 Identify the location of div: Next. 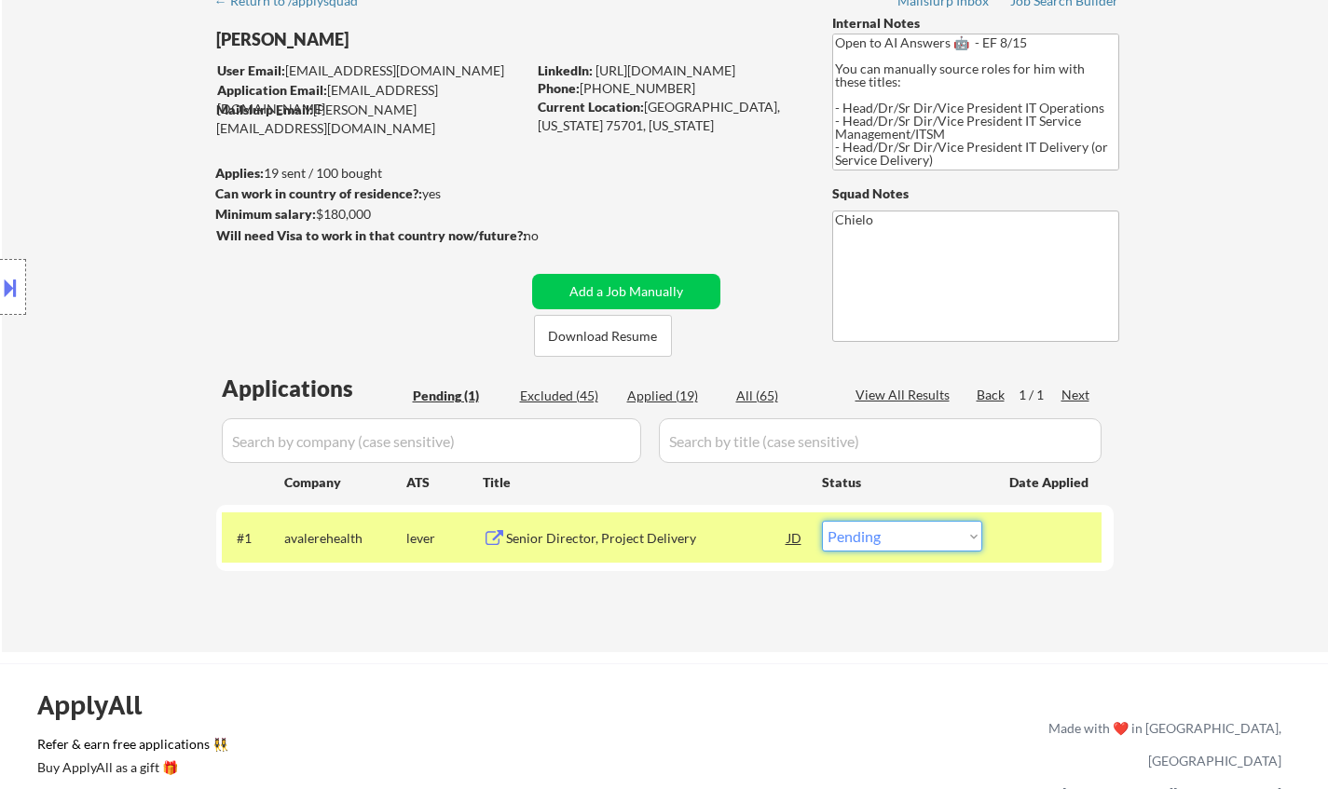
(1076, 395).